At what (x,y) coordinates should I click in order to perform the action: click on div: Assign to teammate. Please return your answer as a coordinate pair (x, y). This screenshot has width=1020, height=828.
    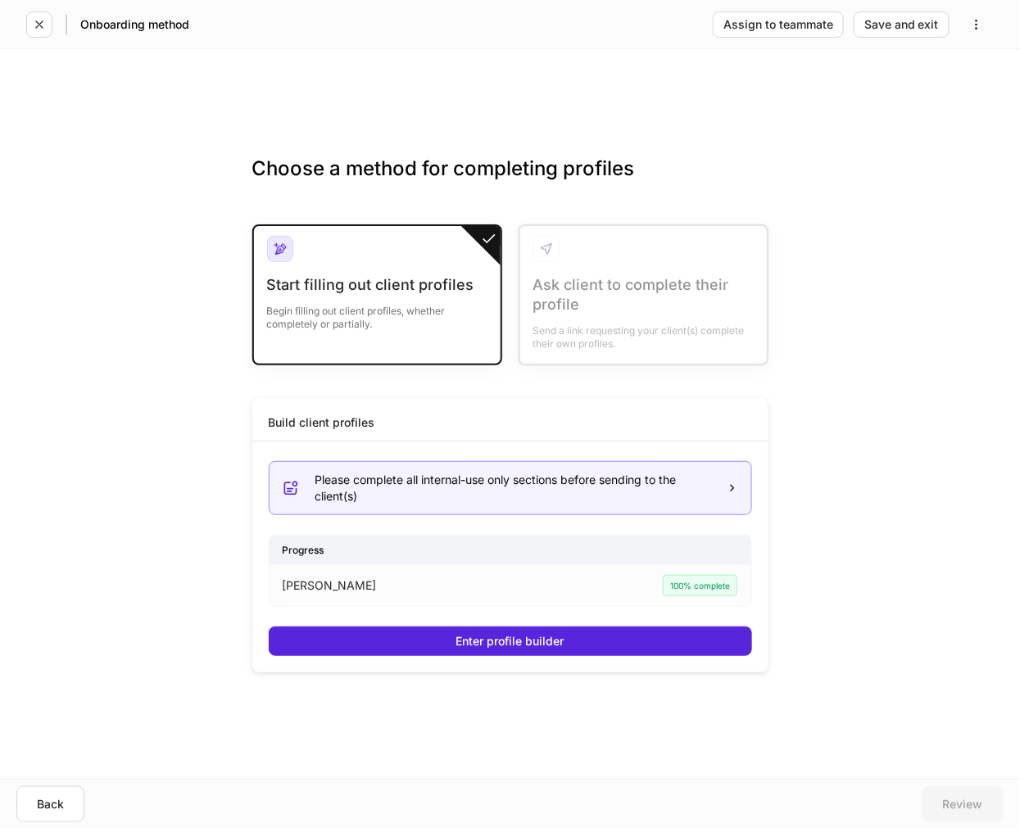
    Looking at the image, I should click on (778, 25).